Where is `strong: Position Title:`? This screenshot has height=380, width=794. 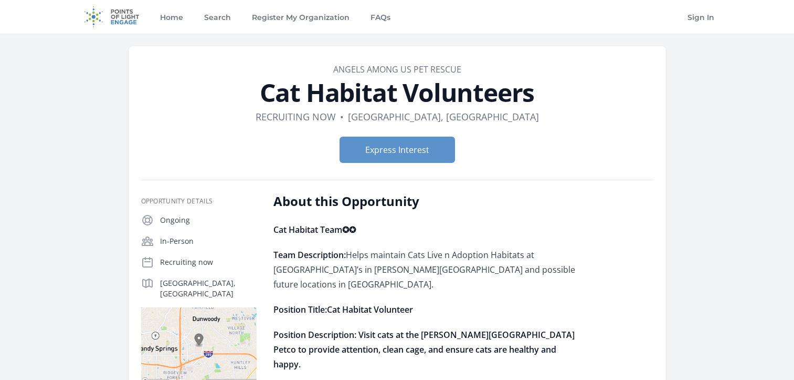 strong: Position Title: is located at coordinates (300, 309).